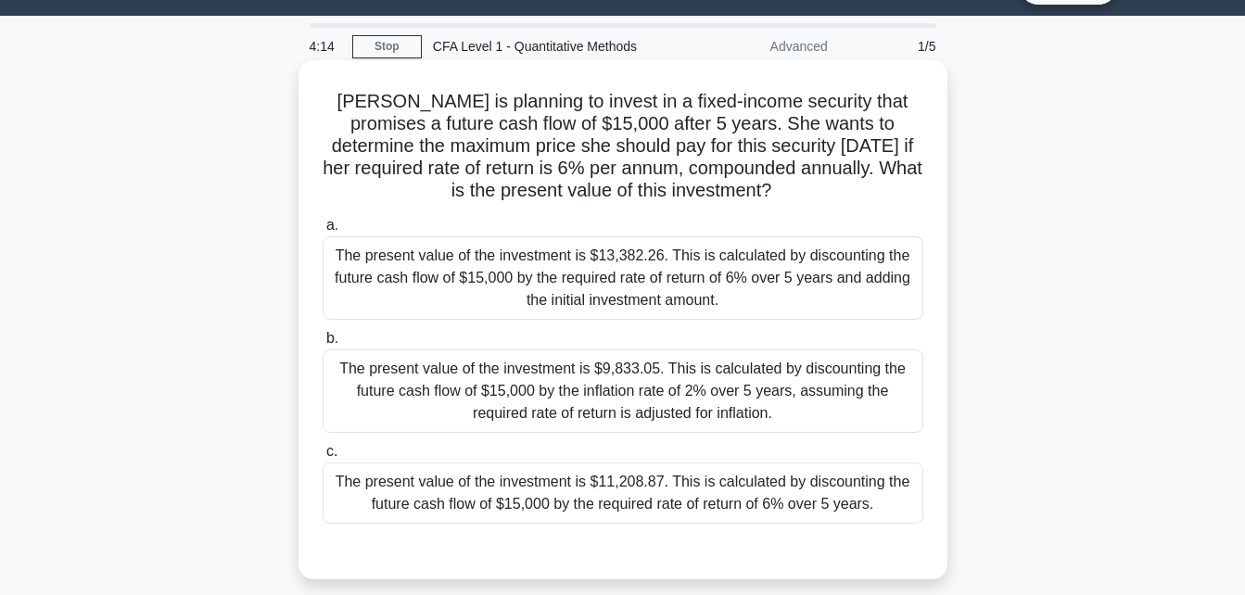 Image resolution: width=1245 pixels, height=595 pixels. Describe the element at coordinates (332, 337) in the screenshot. I see `span: b.` at that location.